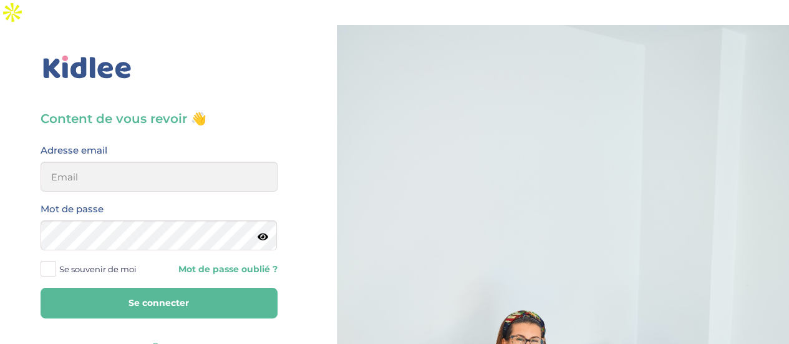  I want to click on button: Se connecter, so click(159, 303).